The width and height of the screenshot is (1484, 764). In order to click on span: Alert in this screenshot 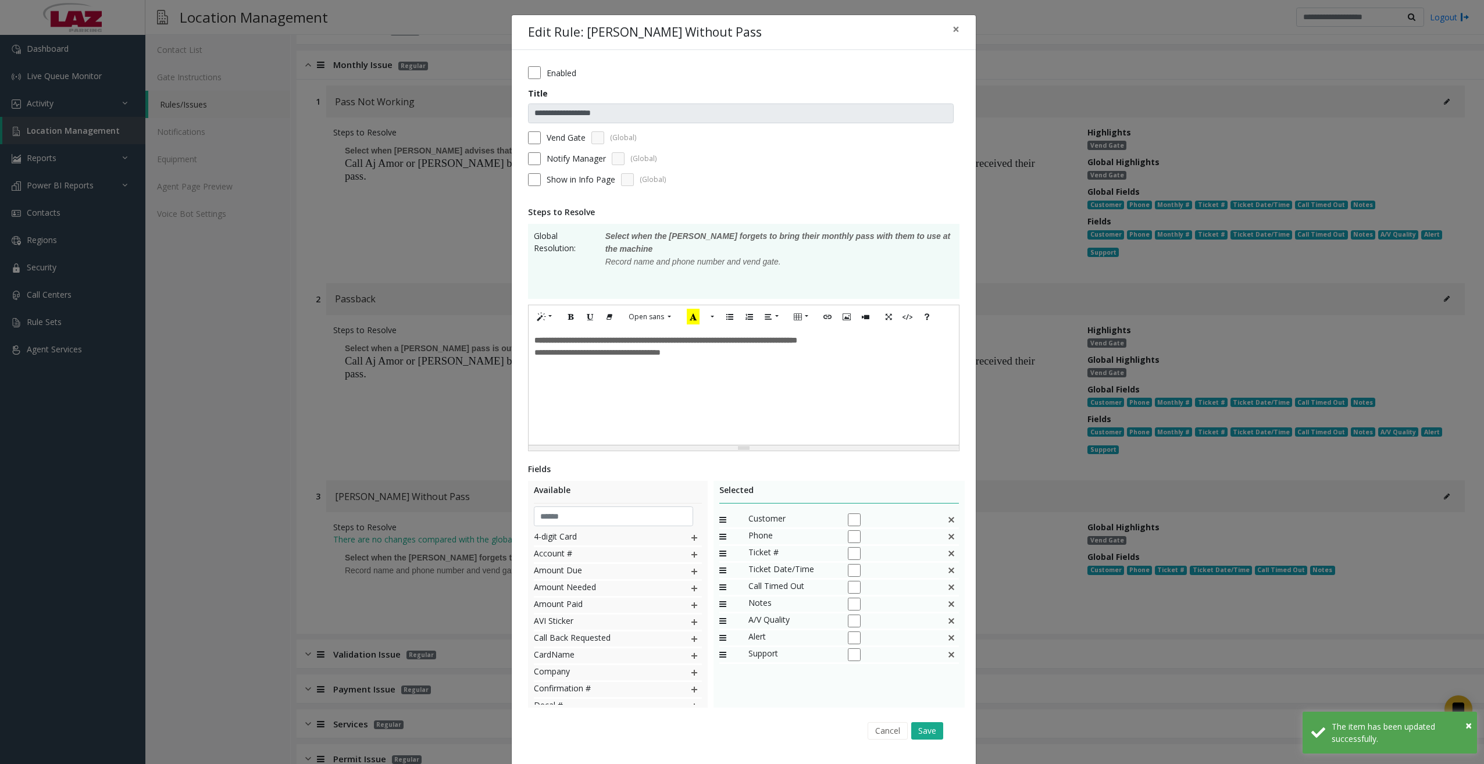, I will do `click(792, 638)`.